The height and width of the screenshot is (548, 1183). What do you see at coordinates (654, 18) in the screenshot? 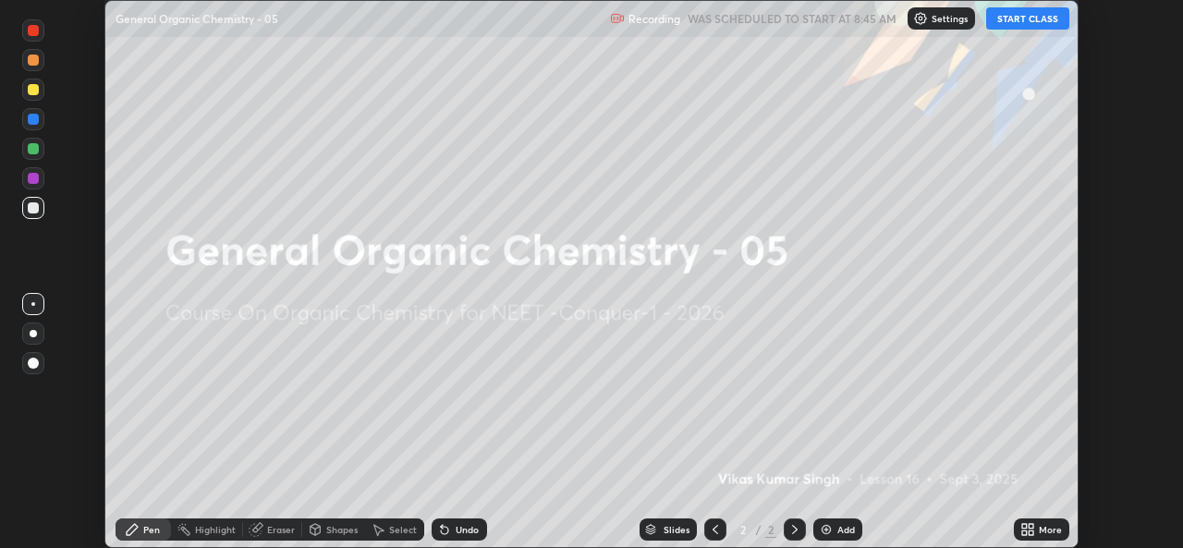
I see `p: Recording` at bounding box center [654, 18].